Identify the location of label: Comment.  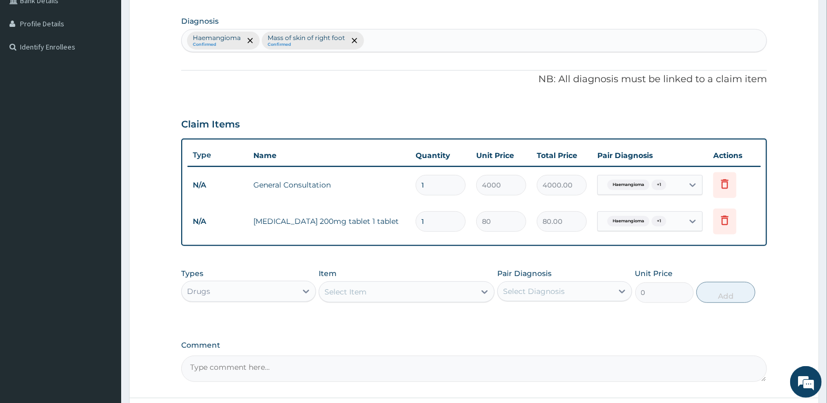
(474, 345).